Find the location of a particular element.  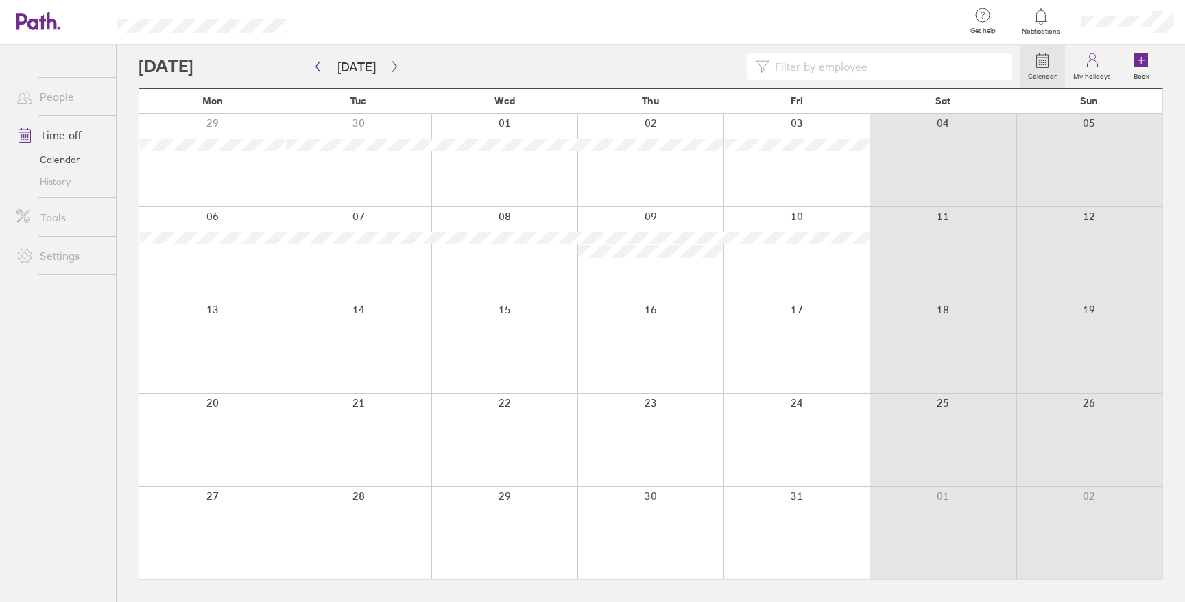

span: Mon is located at coordinates (213, 101).